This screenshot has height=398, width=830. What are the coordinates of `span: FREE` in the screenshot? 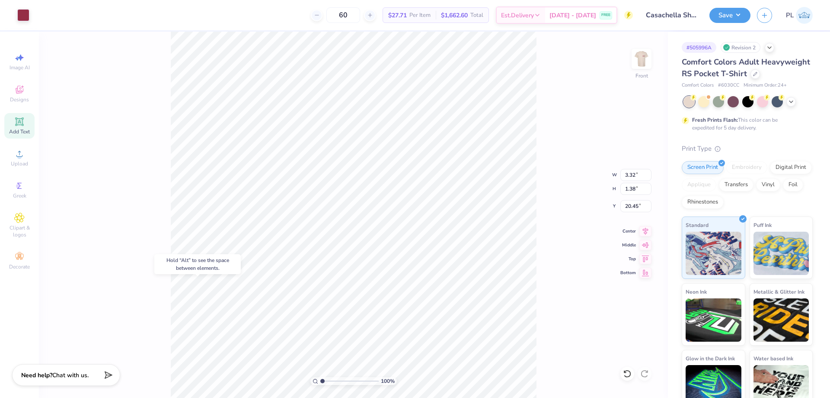 It's located at (606, 15).